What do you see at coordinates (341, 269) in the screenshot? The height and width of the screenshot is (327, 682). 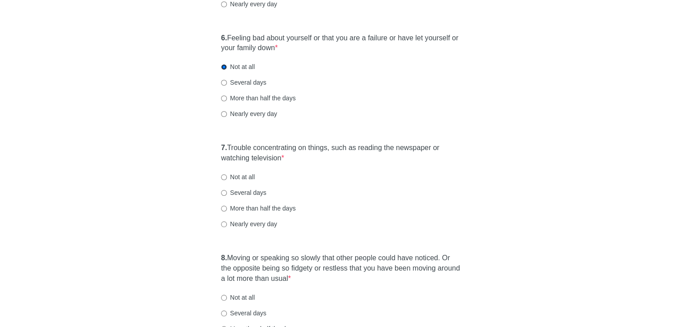 I see `label: Moving or speaking so slowly that other people could have noticed. Or the opposite being so fidge...` at bounding box center [341, 269].